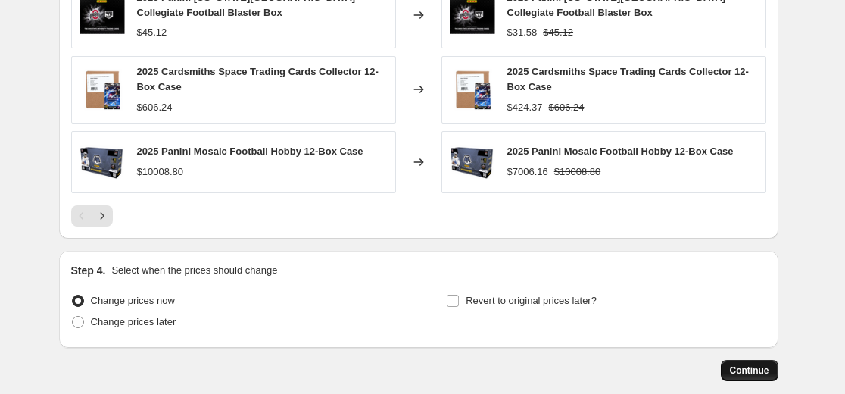  Describe the element at coordinates (558, 33) in the screenshot. I see `strike: $45.12` at that location.